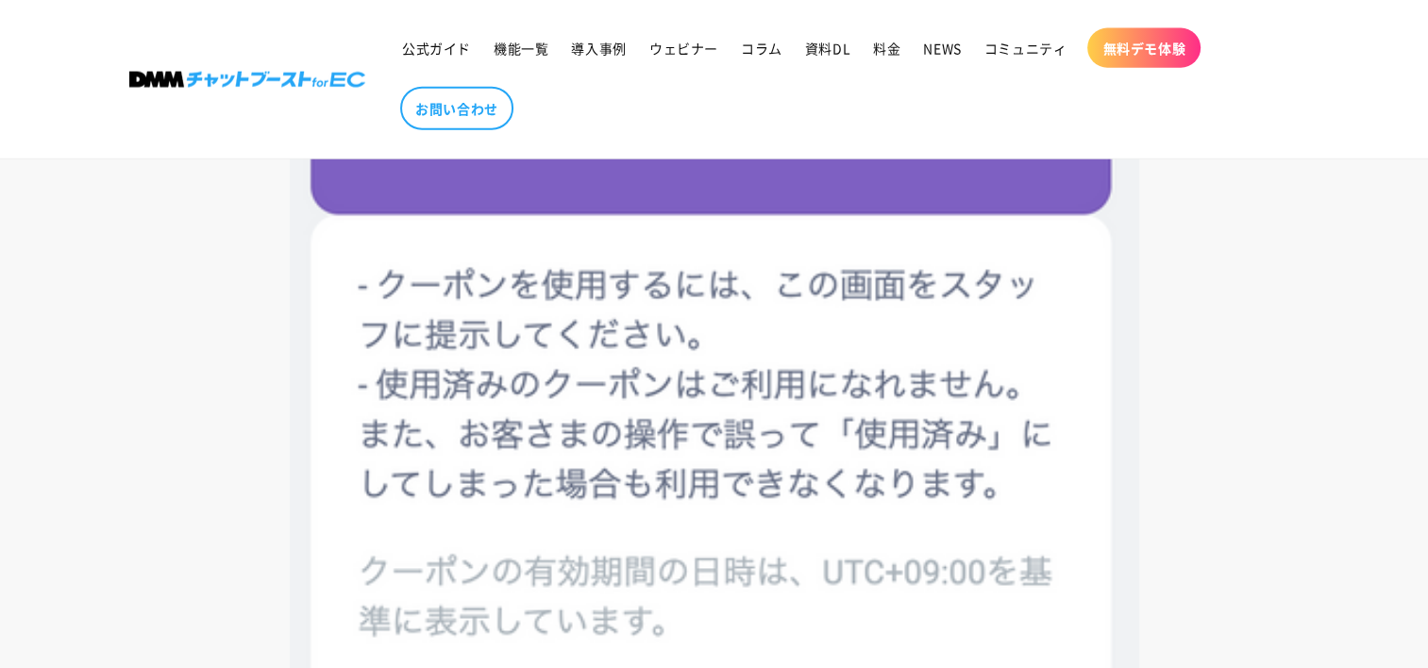 The width and height of the screenshot is (1428, 668). Describe the element at coordinates (1026, 48) in the screenshot. I see `a: コミュニティ` at that location.